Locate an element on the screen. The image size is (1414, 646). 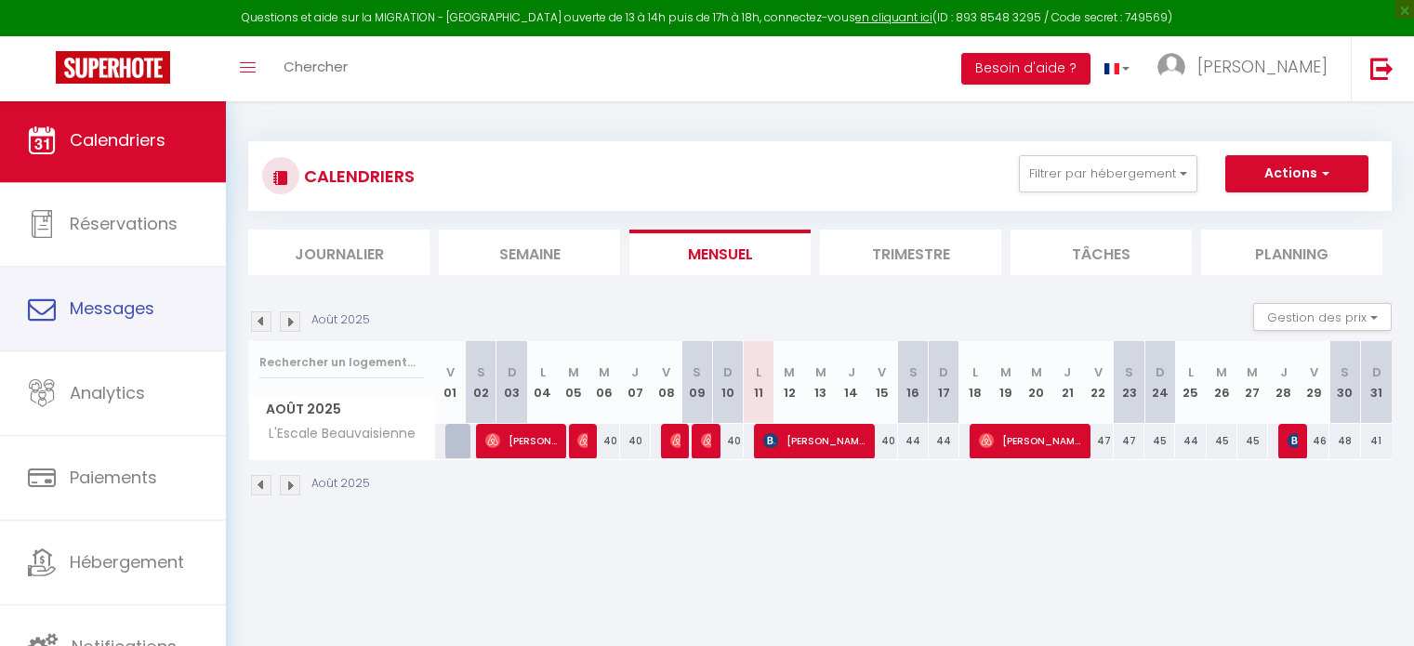
th: 16 is located at coordinates (913, 382).